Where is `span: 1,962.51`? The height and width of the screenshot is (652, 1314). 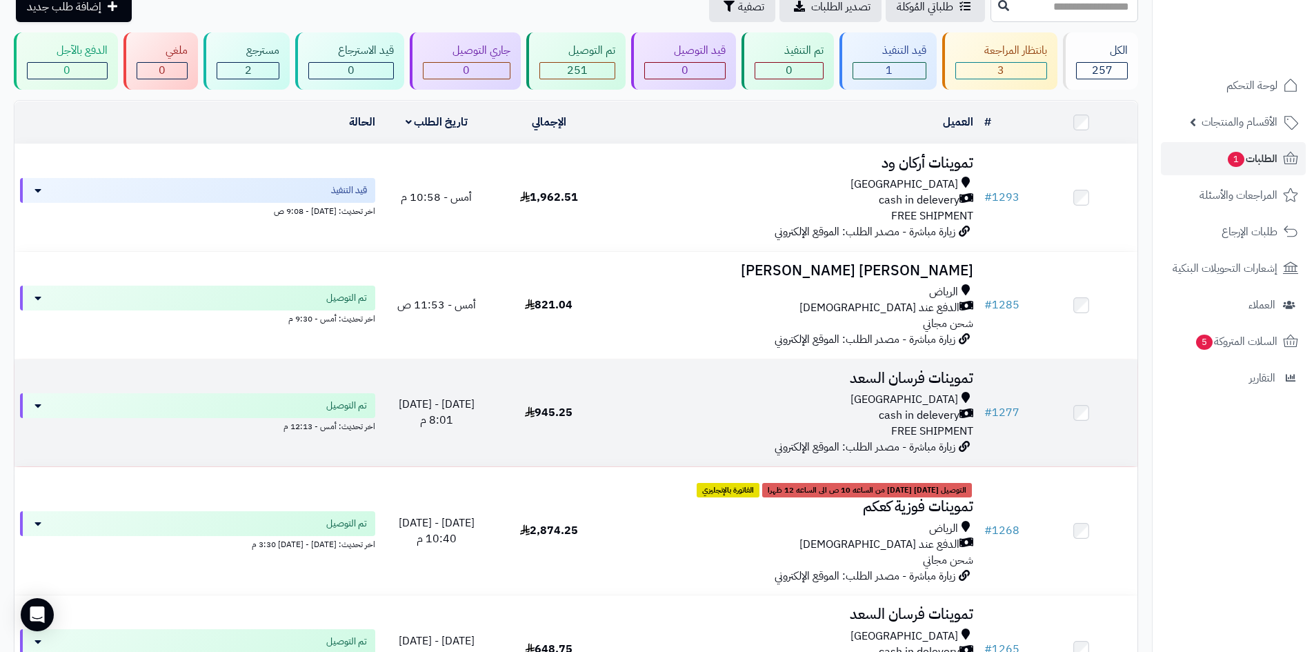 span: 1,962.51 is located at coordinates (549, 197).